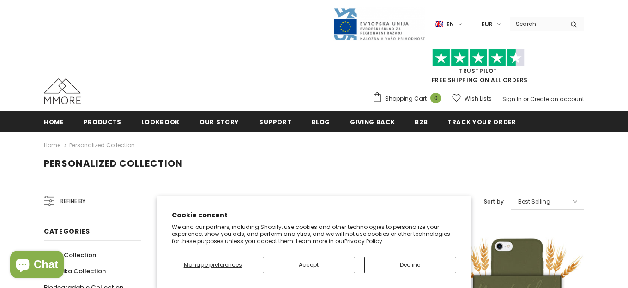 This screenshot has width=628, height=288. I want to click on a: B2B, so click(421, 121).